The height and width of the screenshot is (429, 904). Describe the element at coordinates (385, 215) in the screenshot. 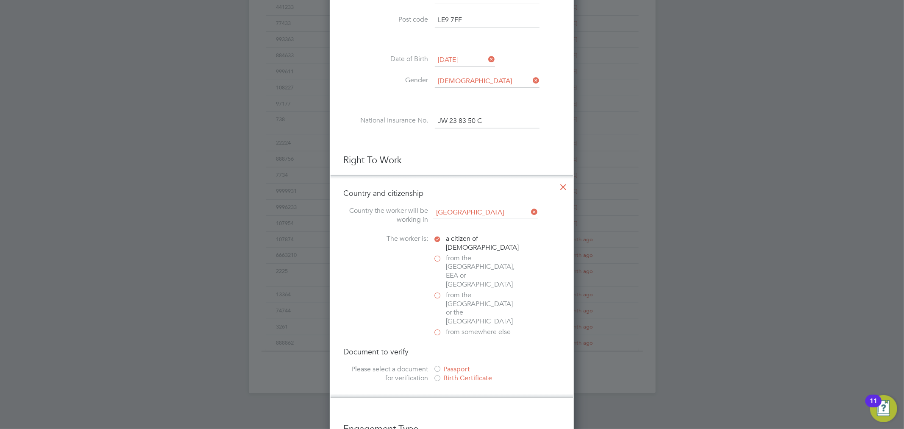

I see `label: Country the worker will be working in` at that location.